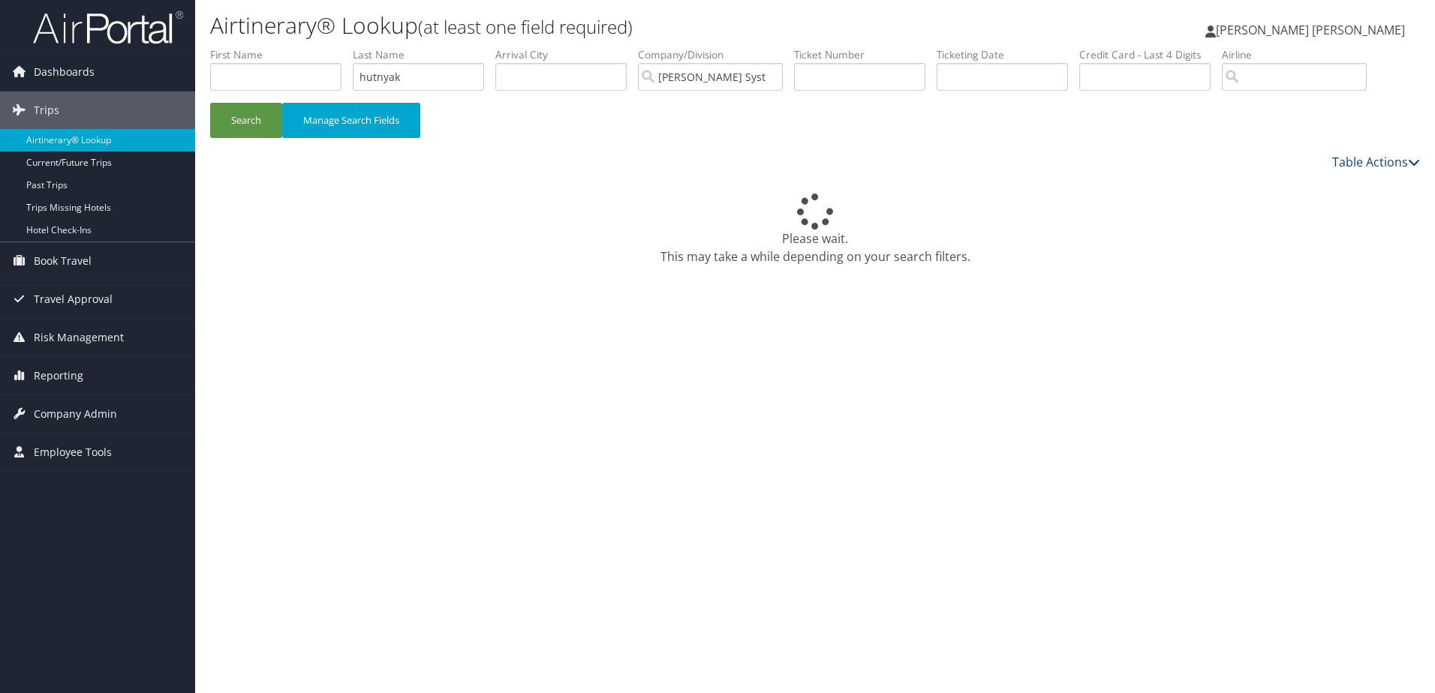  Describe the element at coordinates (525, 26) in the screenshot. I see `small: (at least one field required)` at that location.